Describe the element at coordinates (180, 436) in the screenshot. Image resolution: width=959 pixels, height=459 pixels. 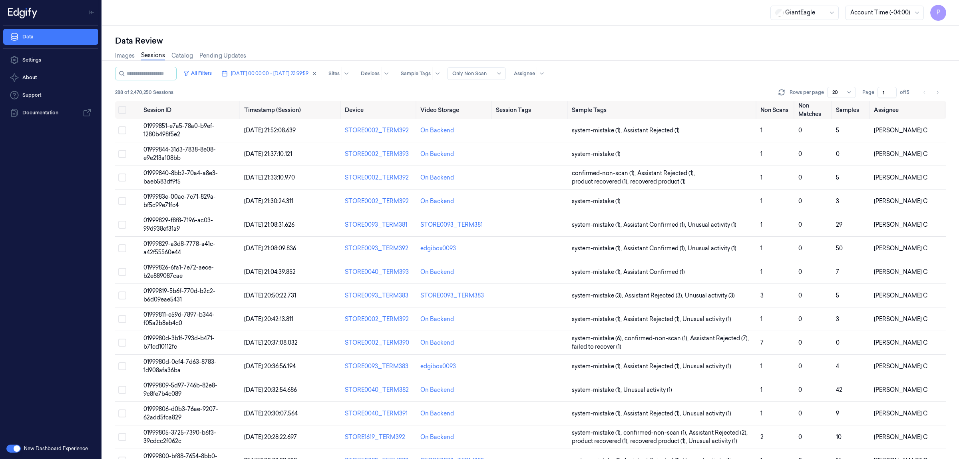
I see `span: 01999805-3725-7390-b6f3-39cdcc2f062c` at that location.